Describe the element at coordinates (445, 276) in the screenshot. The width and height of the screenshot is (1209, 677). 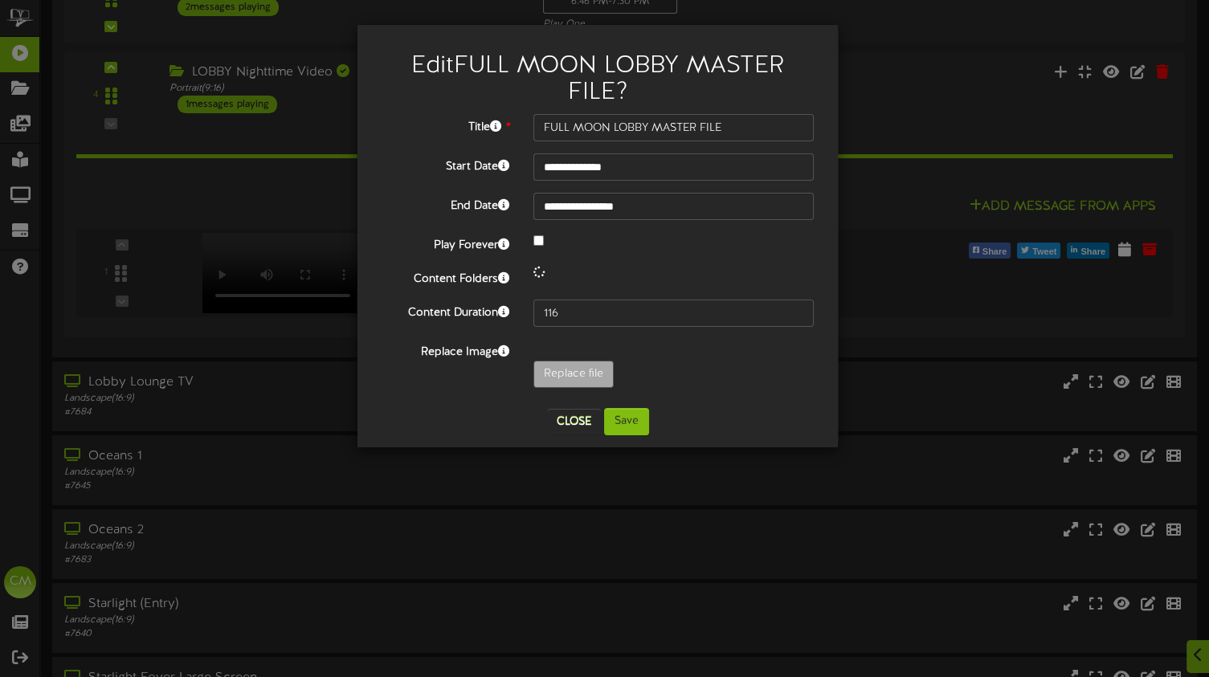
I see `label: Content Folders` at that location.